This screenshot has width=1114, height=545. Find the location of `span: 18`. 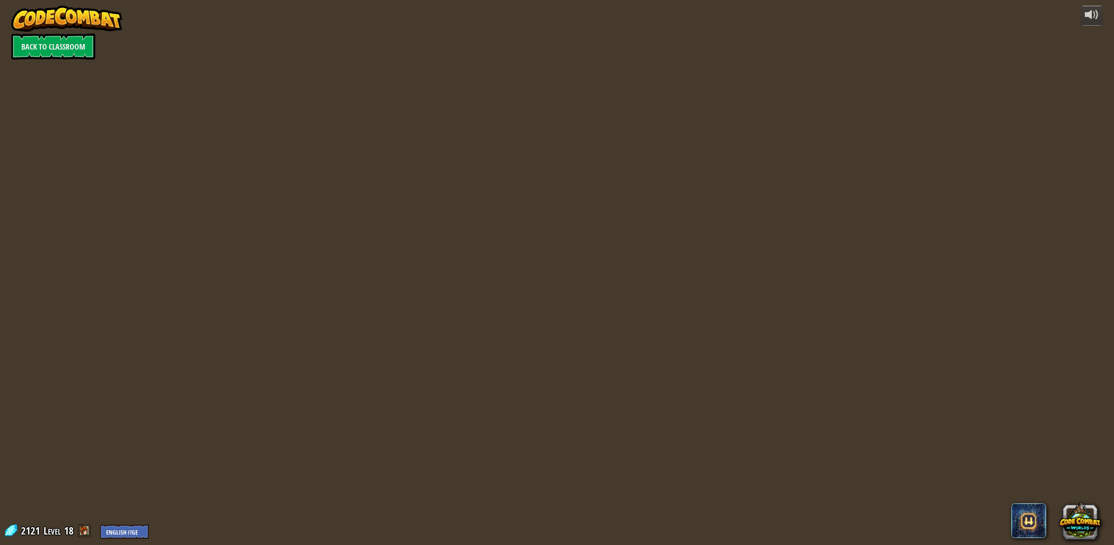

span: 18 is located at coordinates (69, 531).